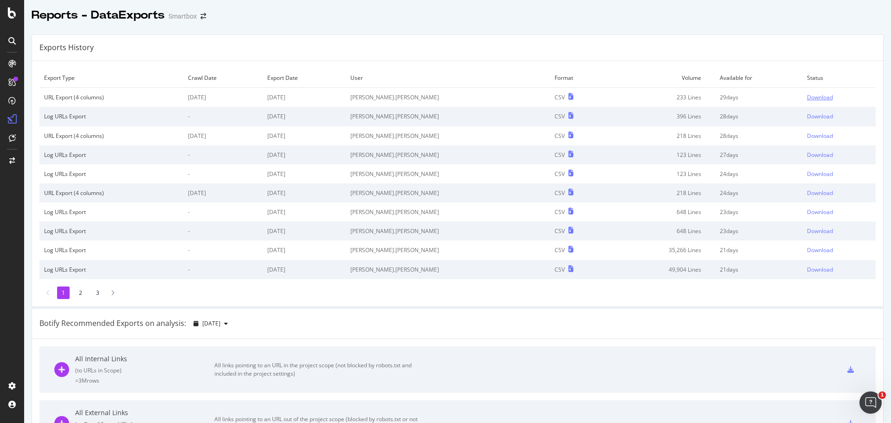  What do you see at coordinates (662, 78) in the screenshot?
I see `td: Volume` at bounding box center [662, 78].